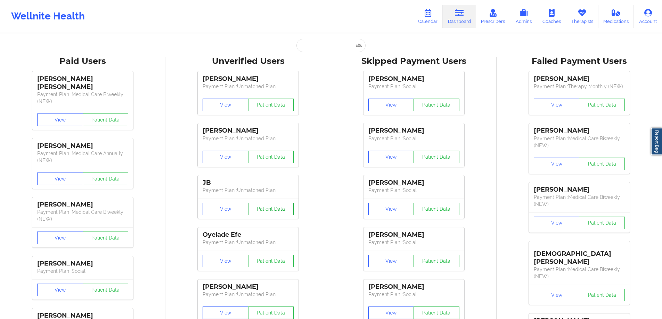 This screenshot has width=662, height=319. What do you see at coordinates (248, 183) in the screenshot?
I see `div: JB` at bounding box center [248, 183].